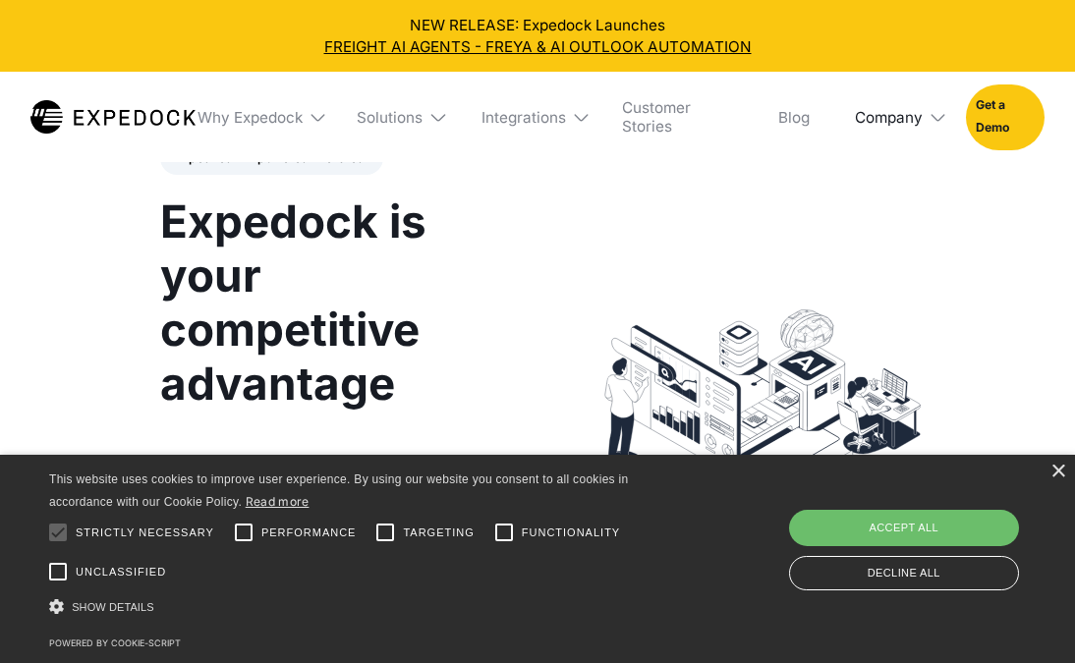  I want to click on div: NEW RELEASE: Expedock Launches, so click(537, 35).